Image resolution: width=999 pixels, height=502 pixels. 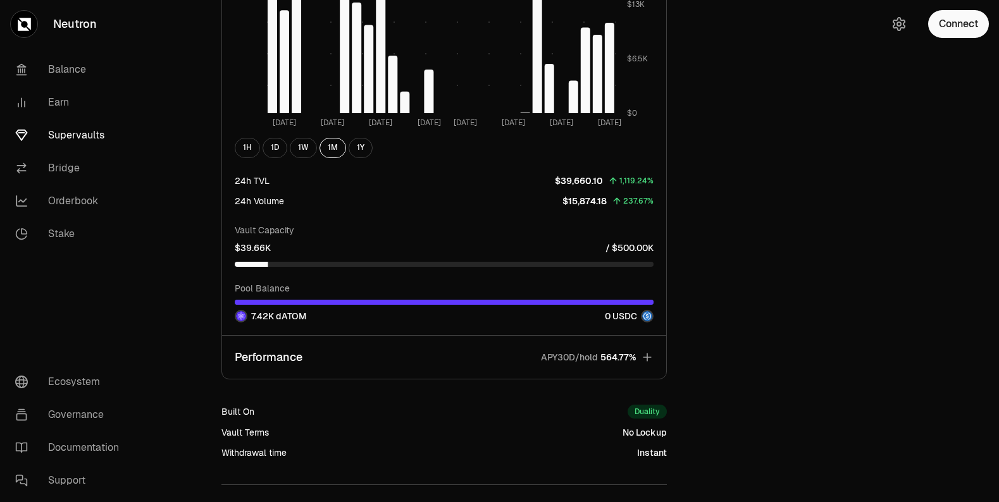 I want to click on div: Vault Terms, so click(x=245, y=433).